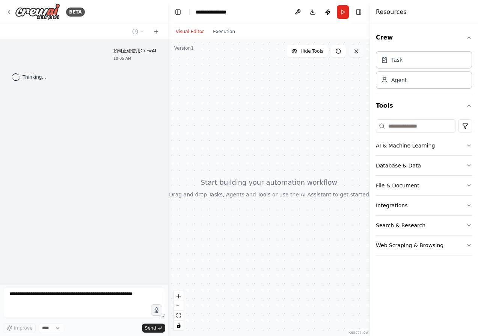  I want to click on button: toggle interactivity, so click(179, 325).